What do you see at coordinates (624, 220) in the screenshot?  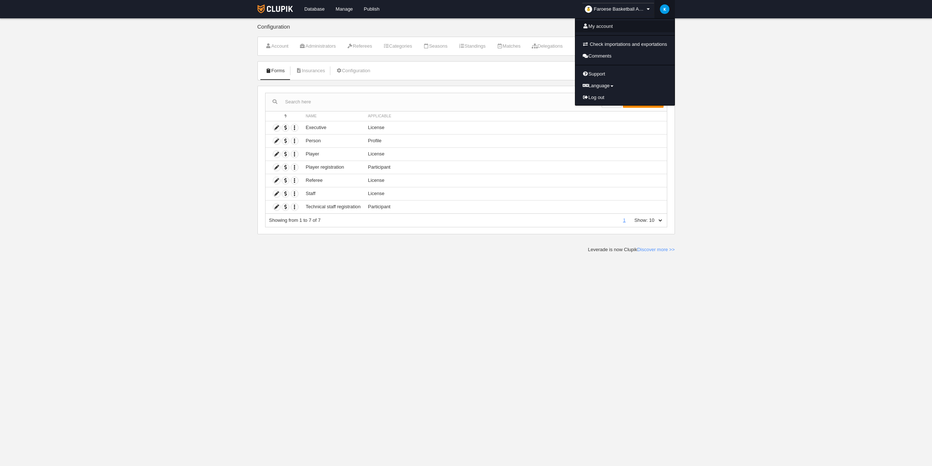 I see `a: 1` at bounding box center [624, 220].